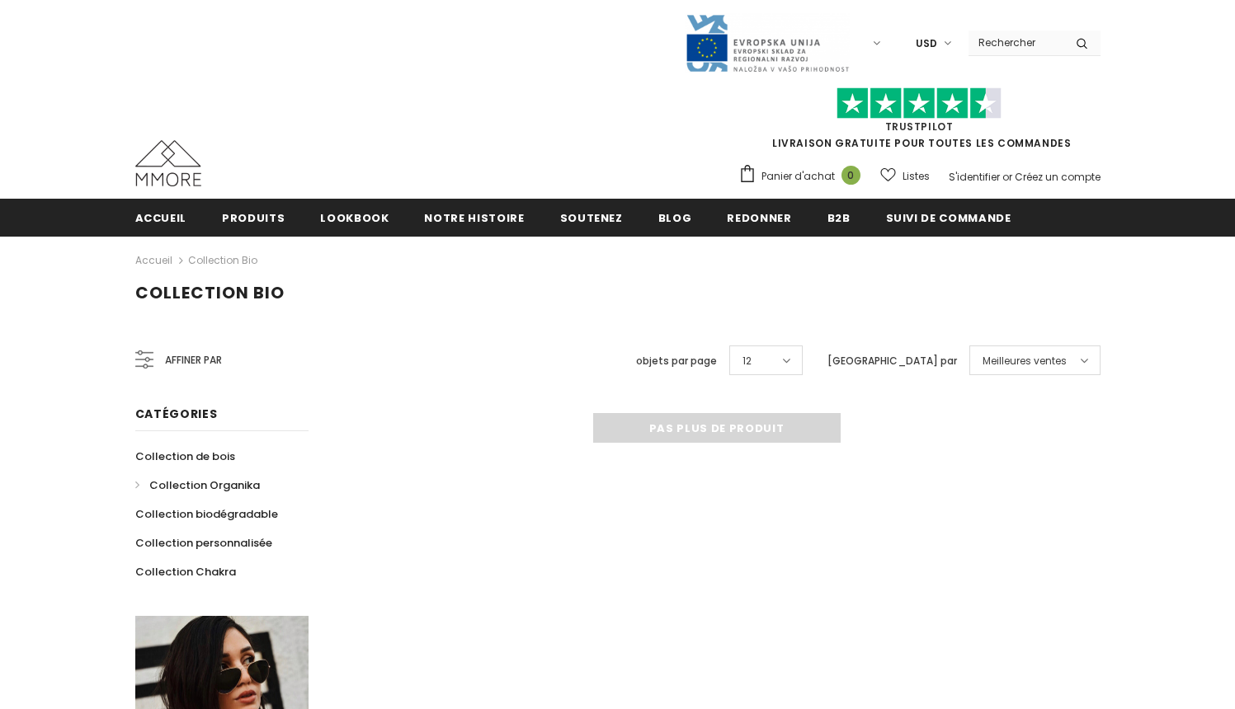  What do you see at coordinates (204, 543) in the screenshot?
I see `span: Collection personnalisée` at bounding box center [204, 543].